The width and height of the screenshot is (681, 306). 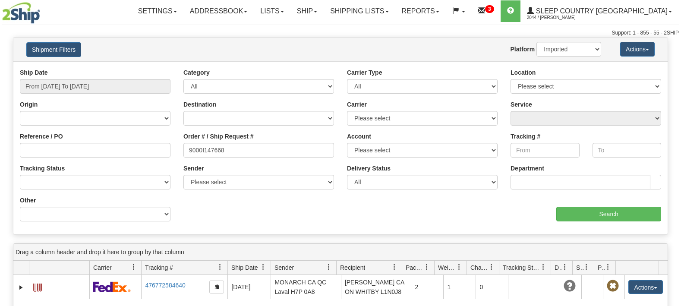 I want to click on span: Packages, so click(x=415, y=268).